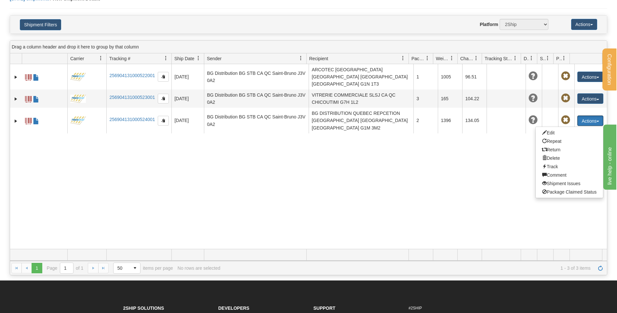 The image size is (617, 313). I want to click on a: Shipment Issues filter column settings, so click(548, 58).